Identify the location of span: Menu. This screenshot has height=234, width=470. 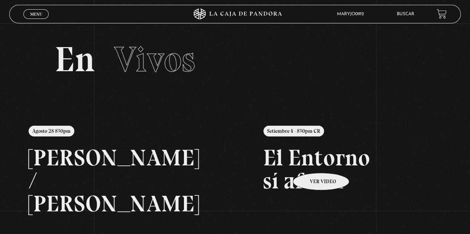
(36, 14).